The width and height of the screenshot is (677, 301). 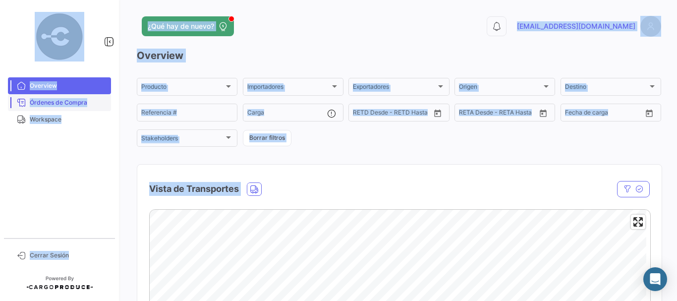 What do you see at coordinates (59, 37) in the screenshot?
I see `img: powered-by.png` at bounding box center [59, 37].